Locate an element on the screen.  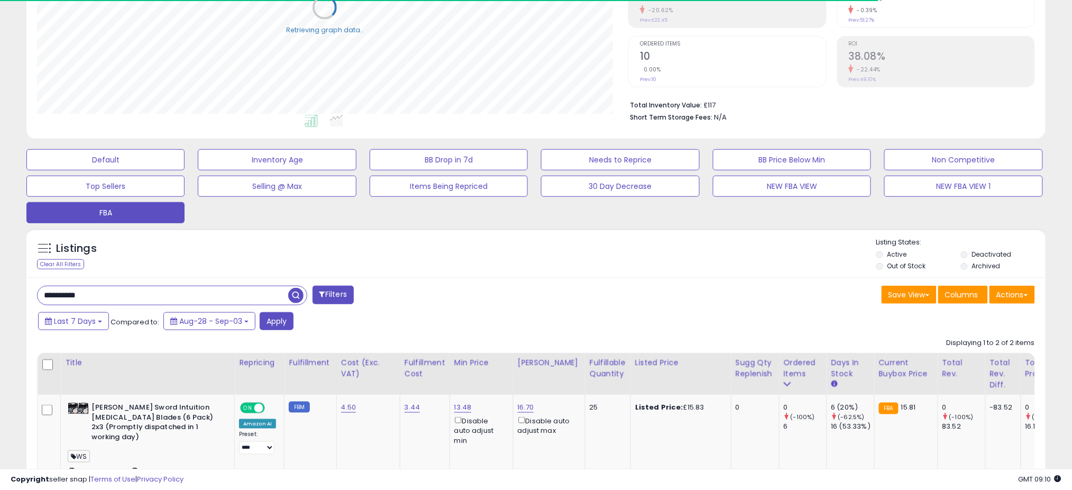
button: BB Drop in 7d is located at coordinates (449, 160).